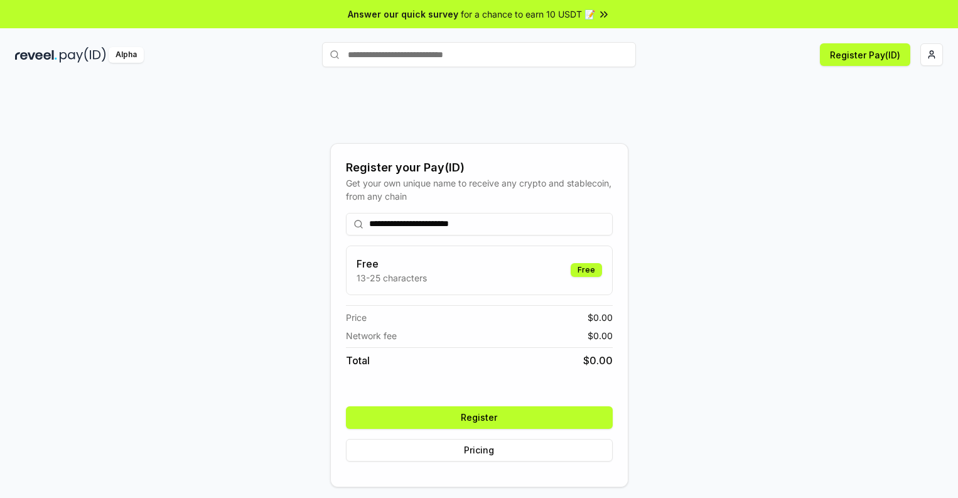 This screenshot has width=958, height=498. I want to click on span: for a chance to earn 10 USDT 📝, so click(528, 14).